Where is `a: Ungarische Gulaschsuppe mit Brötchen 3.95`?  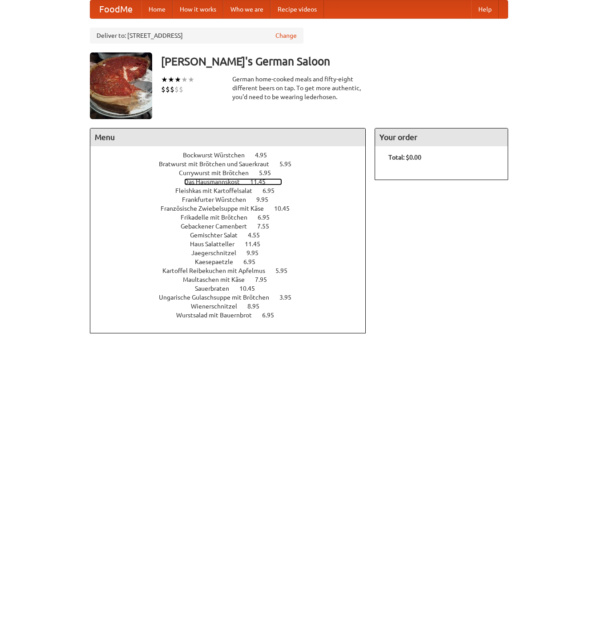 a: Ungarische Gulaschsuppe mit Brötchen 3.95 is located at coordinates (233, 297).